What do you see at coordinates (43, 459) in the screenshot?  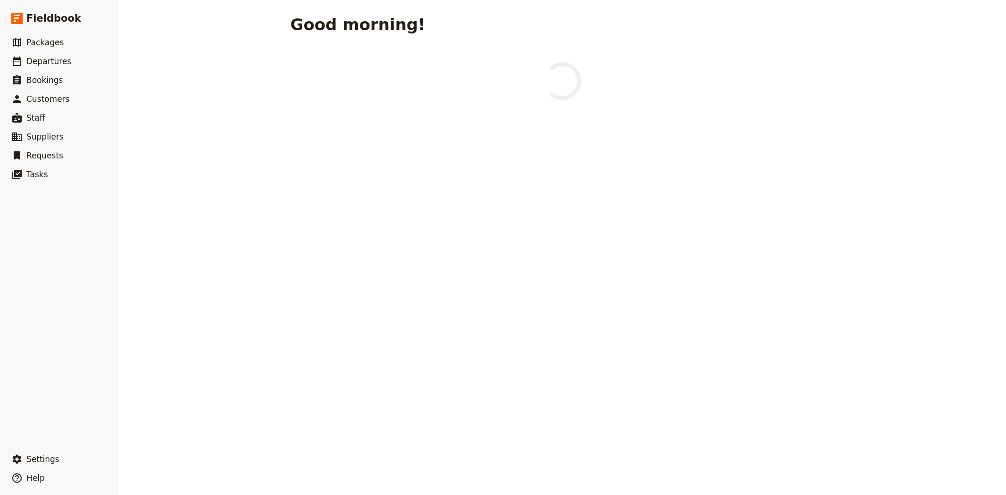 I see `span: Settings` at bounding box center [43, 459].